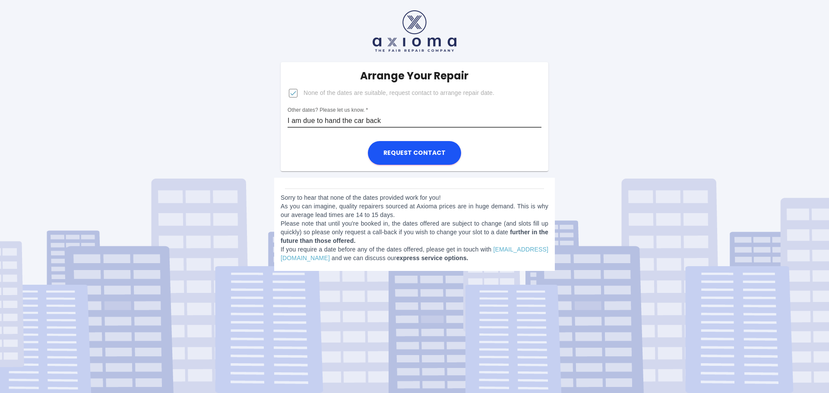  Describe the element at coordinates (415, 31) in the screenshot. I see `img: axioma` at that location.